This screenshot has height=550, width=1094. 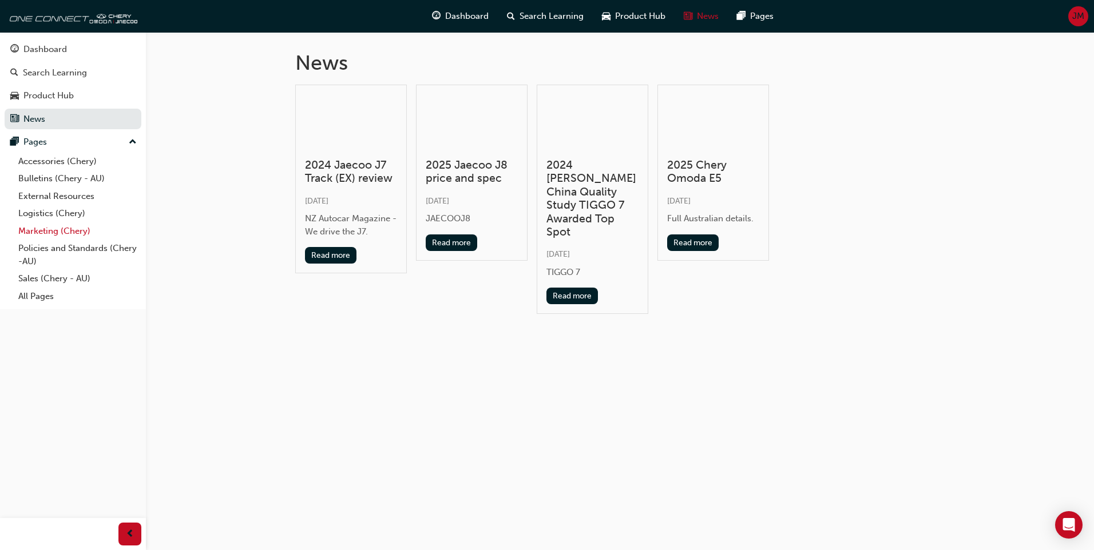 I want to click on a: Policies and Standards (Chery -AU), so click(x=77, y=255).